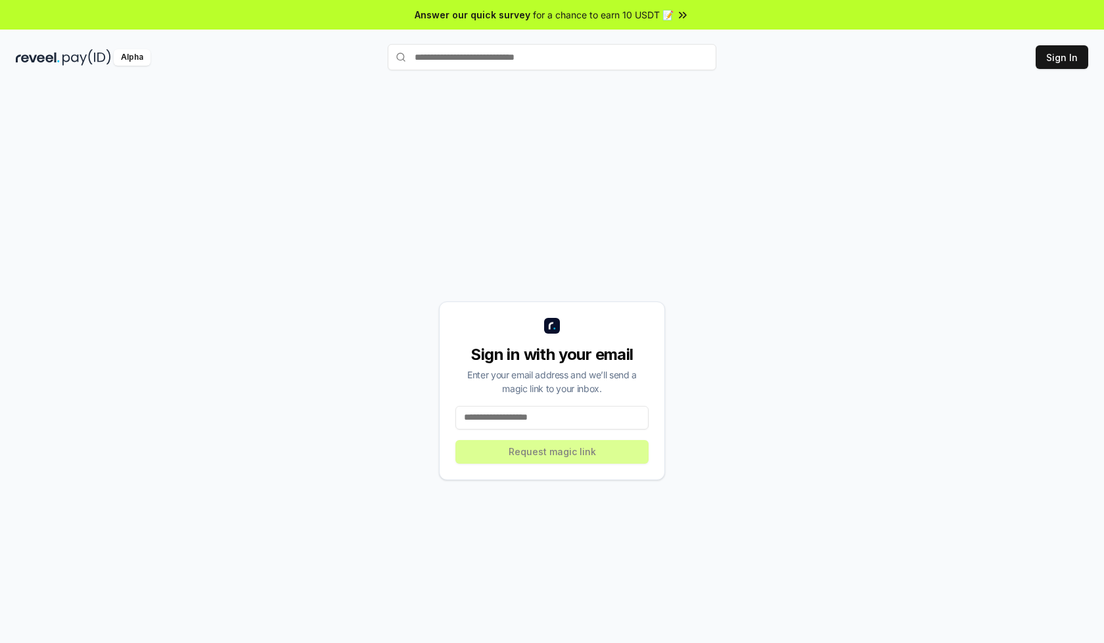 Image resolution: width=1104 pixels, height=643 pixels. Describe the element at coordinates (1062, 57) in the screenshot. I see `button: Sign In` at that location.